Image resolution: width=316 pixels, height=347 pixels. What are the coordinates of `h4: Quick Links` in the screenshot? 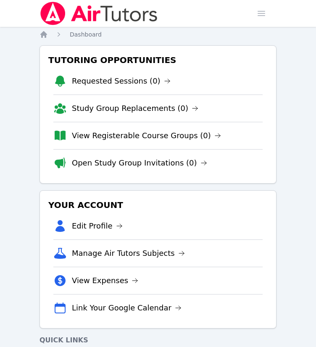 It's located at (158, 340).